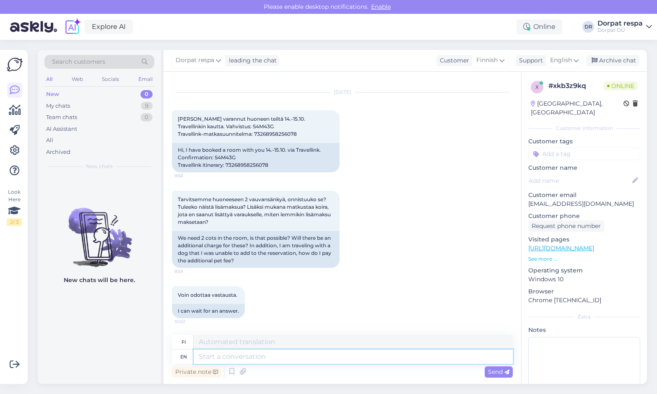 The width and height of the screenshot is (657, 394). I want to click on span: Online, so click(620, 86).